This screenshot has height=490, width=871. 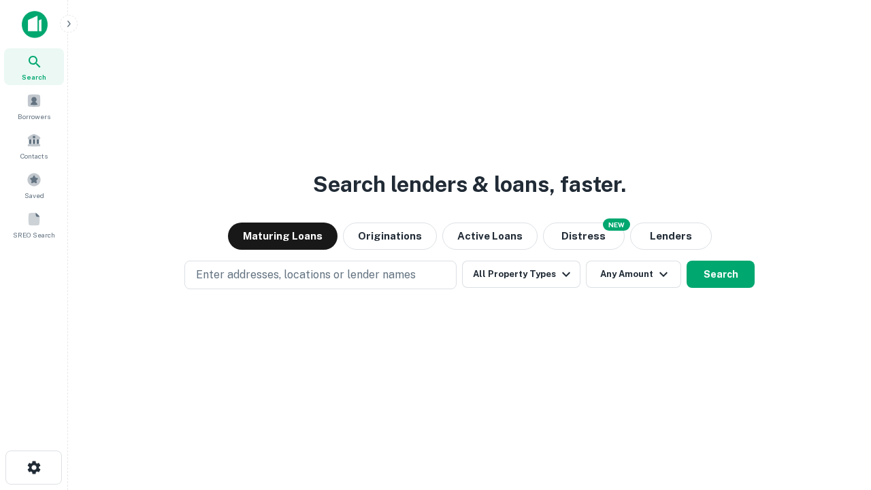 What do you see at coordinates (617, 225) in the screenshot?
I see `div: NEW` at bounding box center [617, 225].